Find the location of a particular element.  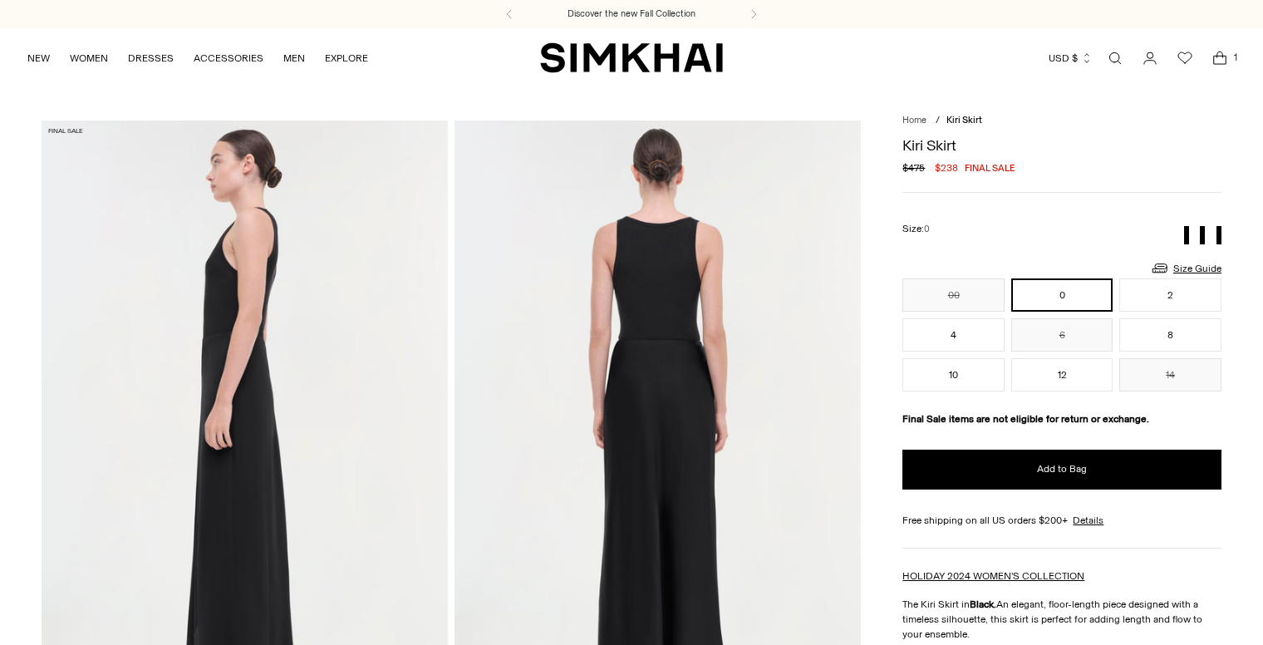

a: Go to the account page is located at coordinates (1150, 58).